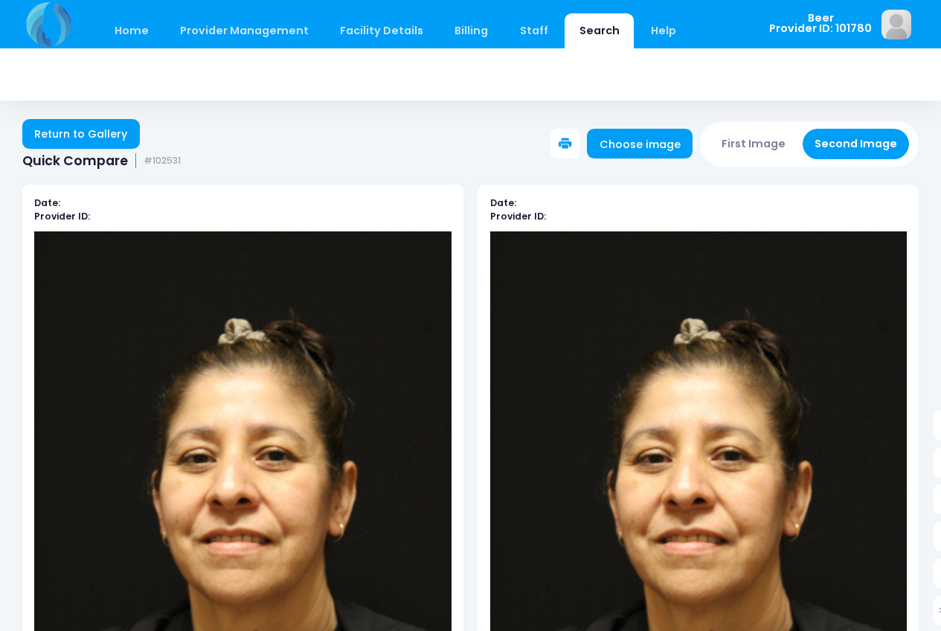 Image resolution: width=941 pixels, height=631 pixels. What do you see at coordinates (820, 23) in the screenshot?
I see `span: Beer Provider ID: 101780` at bounding box center [820, 23].